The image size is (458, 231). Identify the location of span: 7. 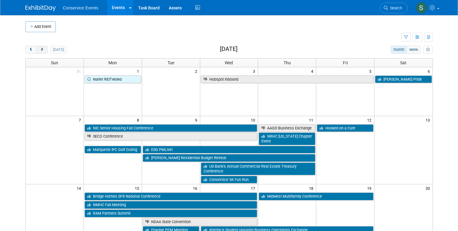
(81, 120).